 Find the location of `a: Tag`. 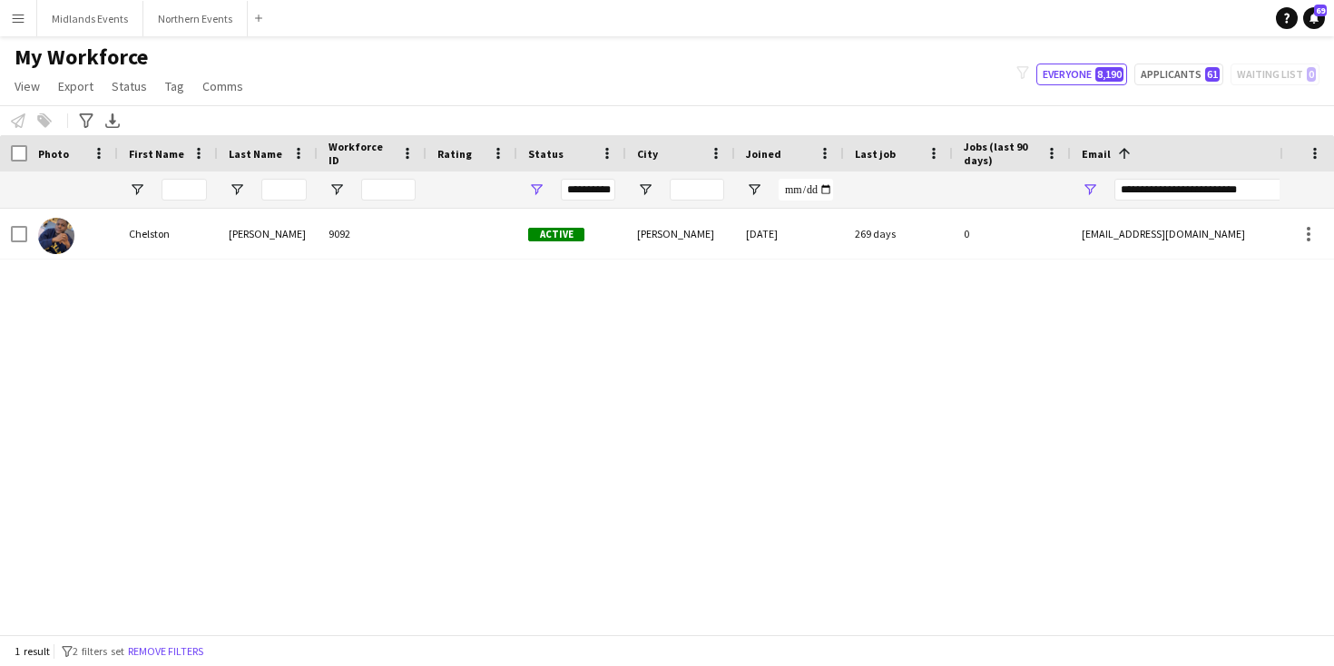

a: Tag is located at coordinates (174, 86).